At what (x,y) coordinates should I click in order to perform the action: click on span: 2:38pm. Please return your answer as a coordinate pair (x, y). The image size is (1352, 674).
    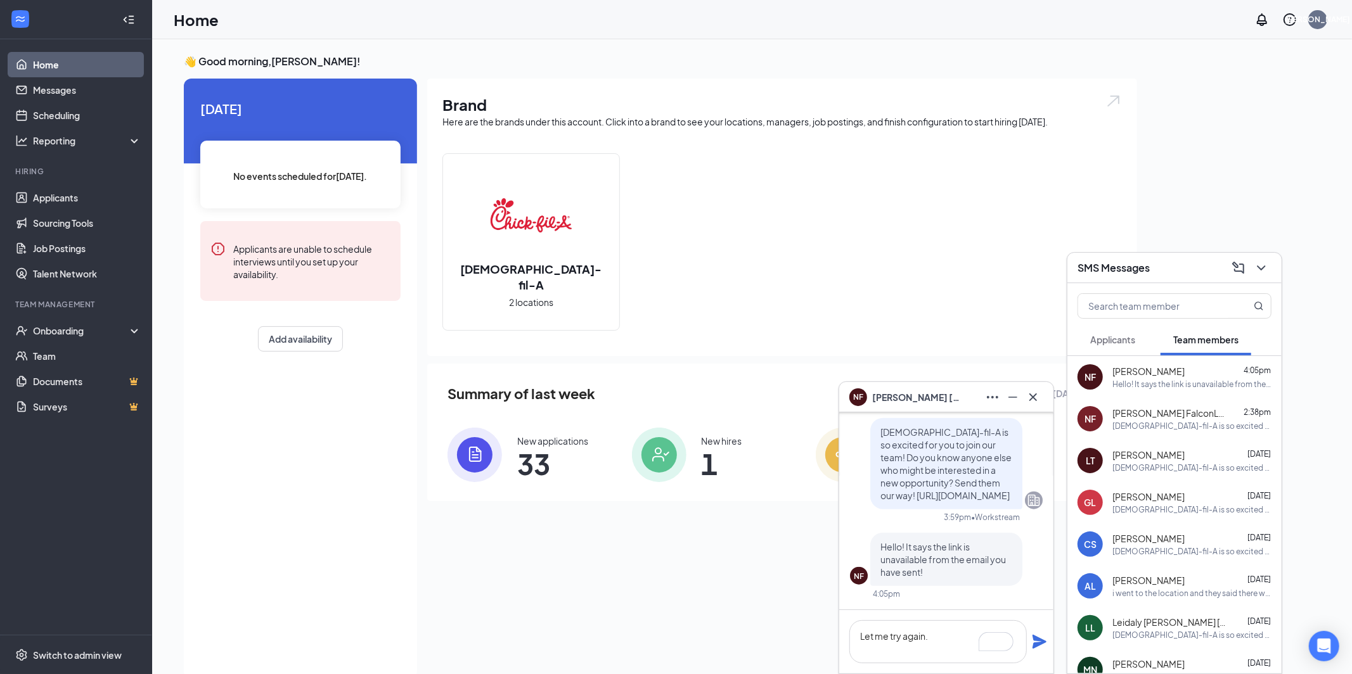
    Looking at the image, I should click on (1257, 412).